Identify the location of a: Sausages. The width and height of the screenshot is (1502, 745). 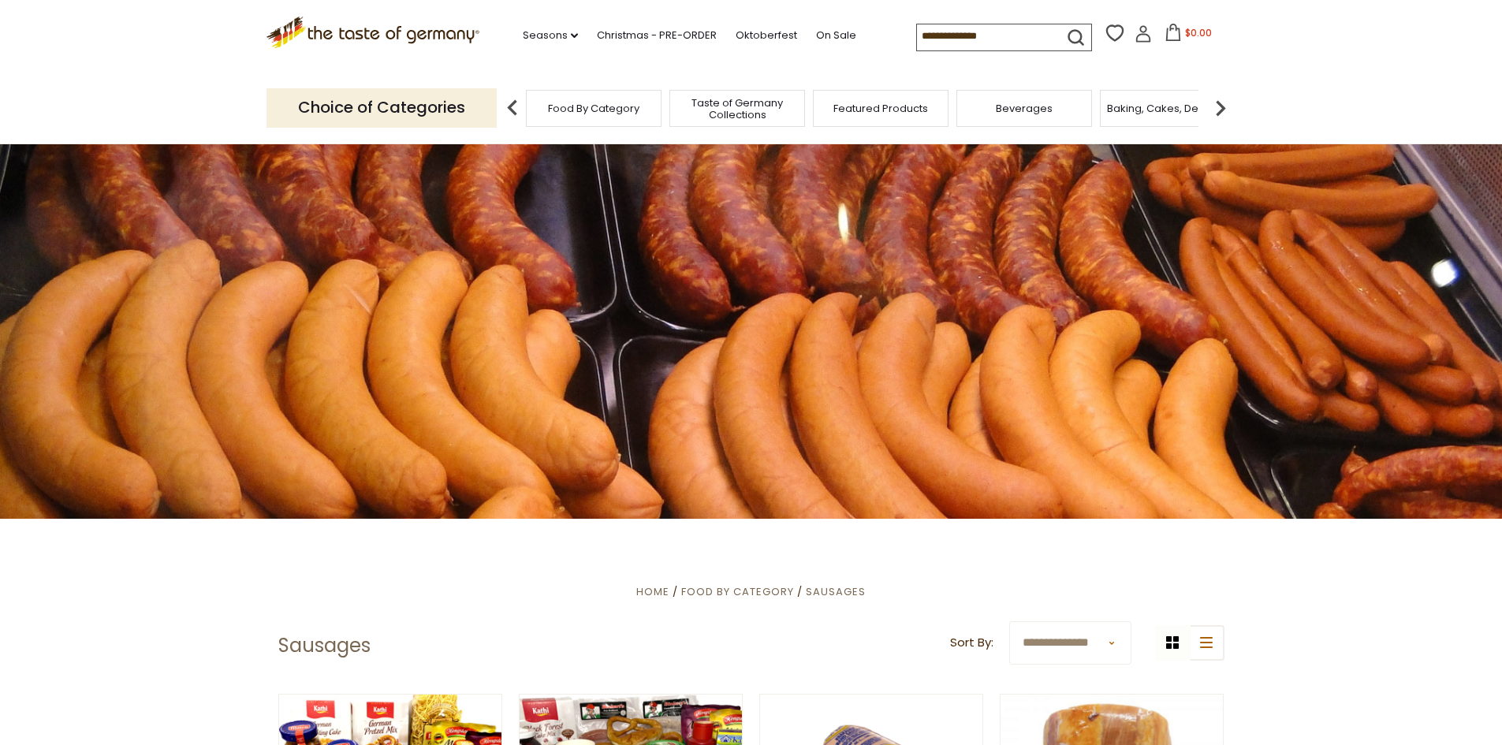
(836, 592).